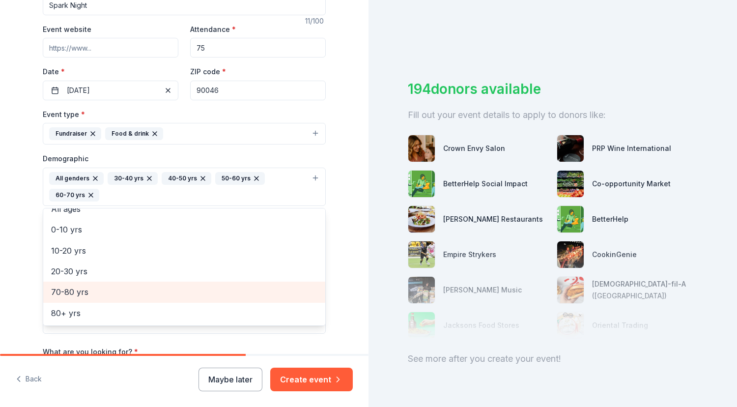 This screenshot has height=407, width=737. What do you see at coordinates (186, 178) in the screenshot?
I see `div: 40-50 yrs` at bounding box center [186, 178].